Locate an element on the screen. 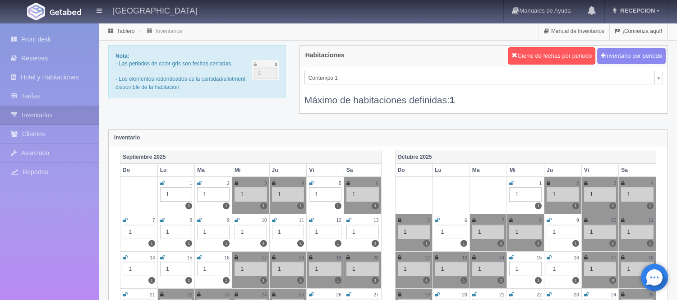 This screenshot has height=300, width=677. a: Inventarios is located at coordinates (169, 31).